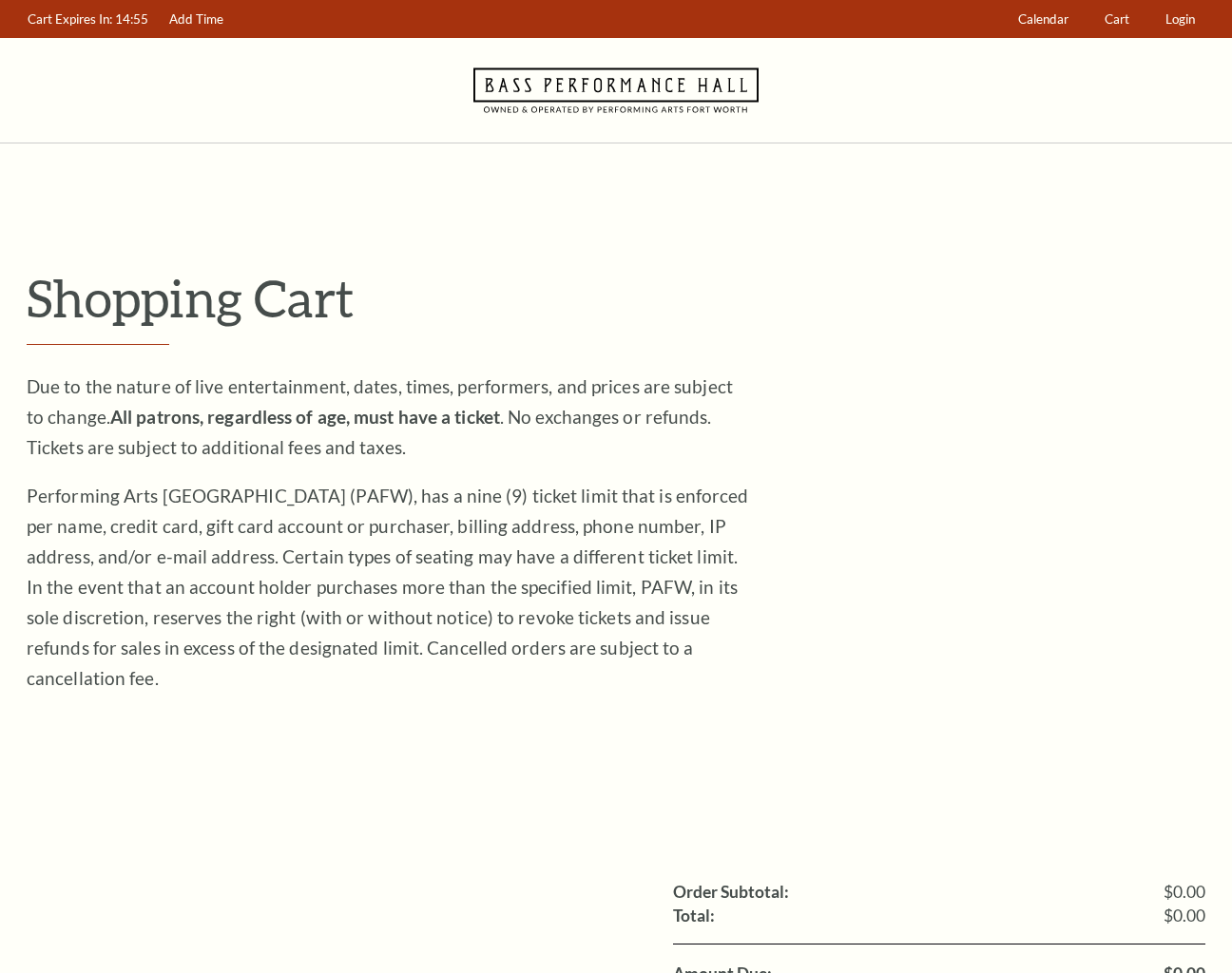  I want to click on label: Total:, so click(694, 916).